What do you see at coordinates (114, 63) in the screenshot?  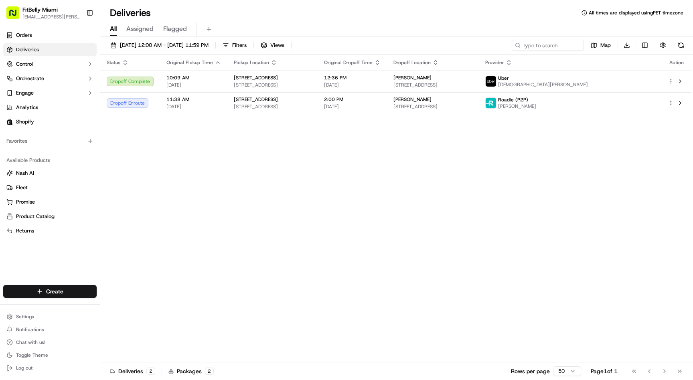 I see `span: Status` at bounding box center [114, 63].